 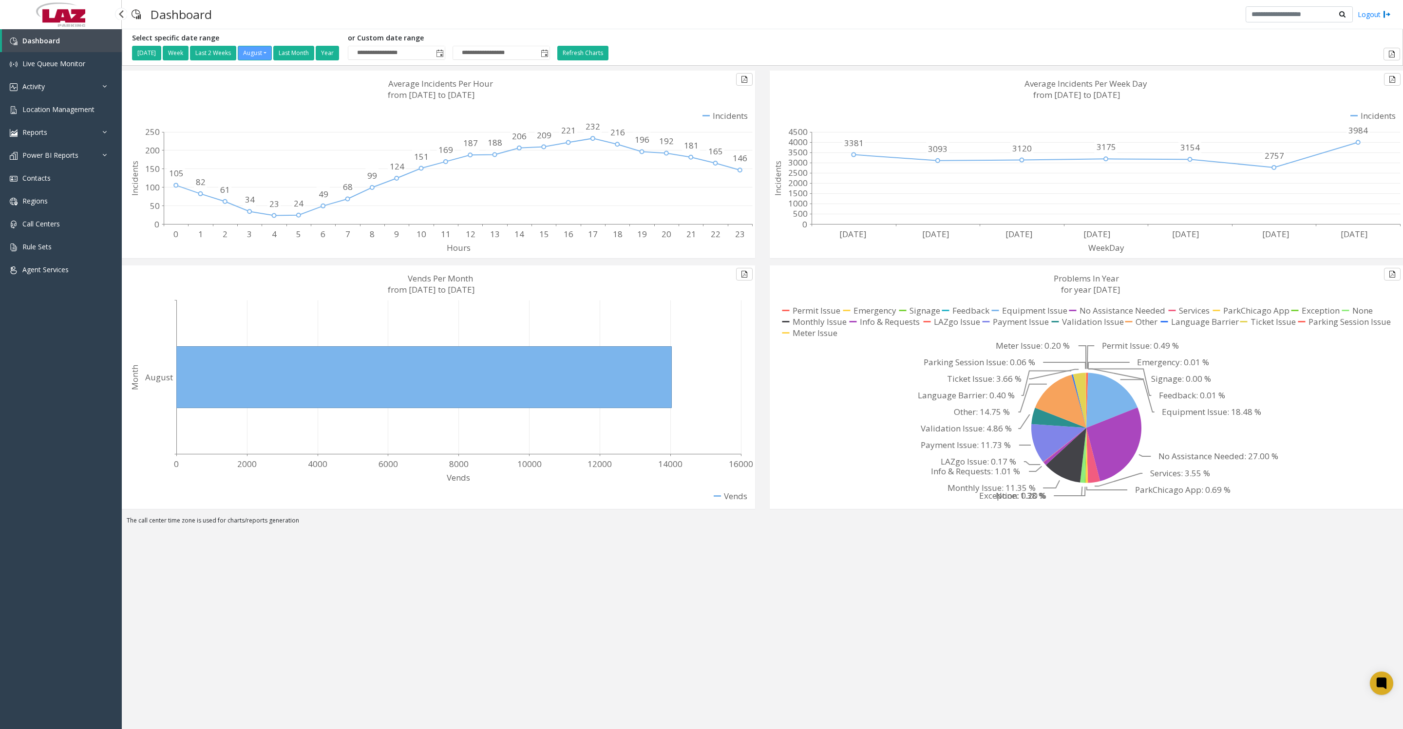 I want to click on text: 3175, so click(x=1106, y=147).